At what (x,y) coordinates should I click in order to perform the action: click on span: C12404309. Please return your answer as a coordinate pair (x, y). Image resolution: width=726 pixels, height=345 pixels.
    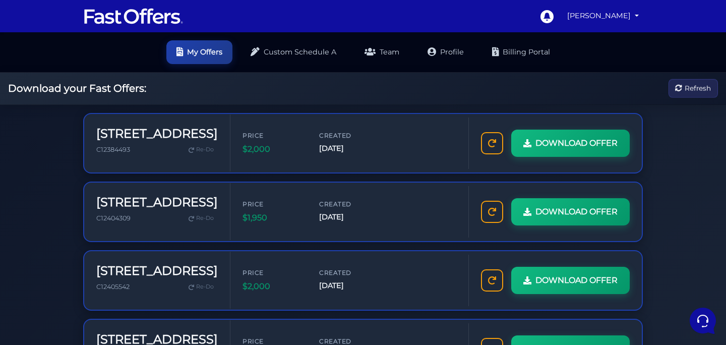
    Looking at the image, I should click on (114, 218).